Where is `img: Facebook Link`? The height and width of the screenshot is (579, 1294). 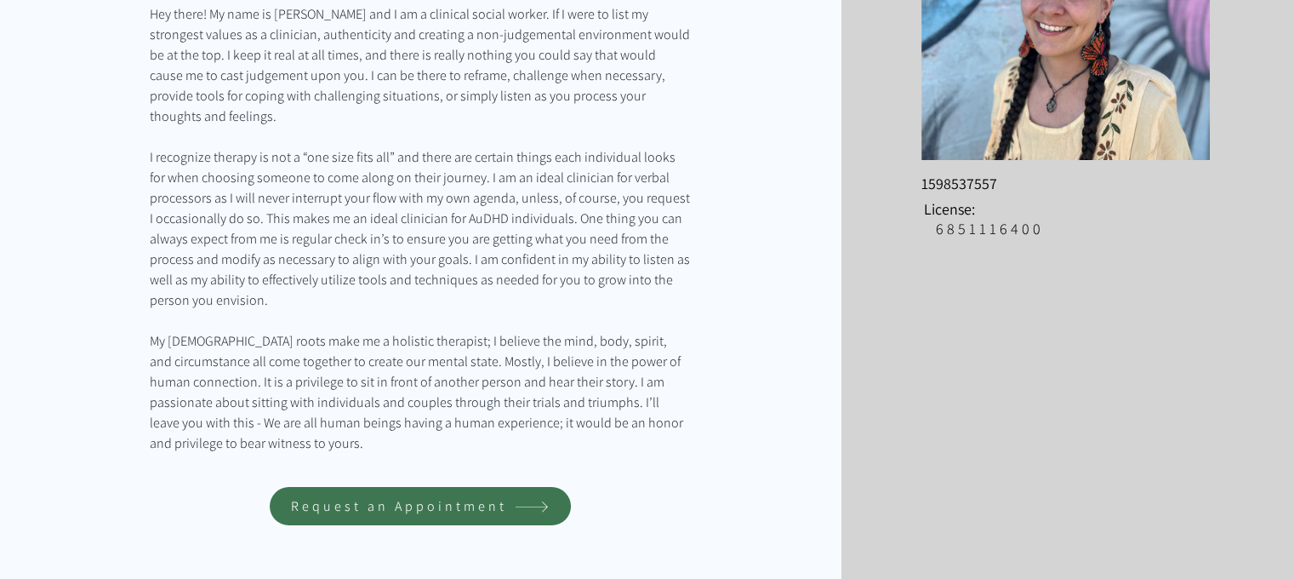
img: Facebook Link is located at coordinates (1063, 282).